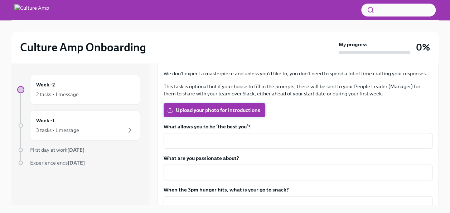 This screenshot has height=213, width=450. I want to click on strong: My progress, so click(353, 44).